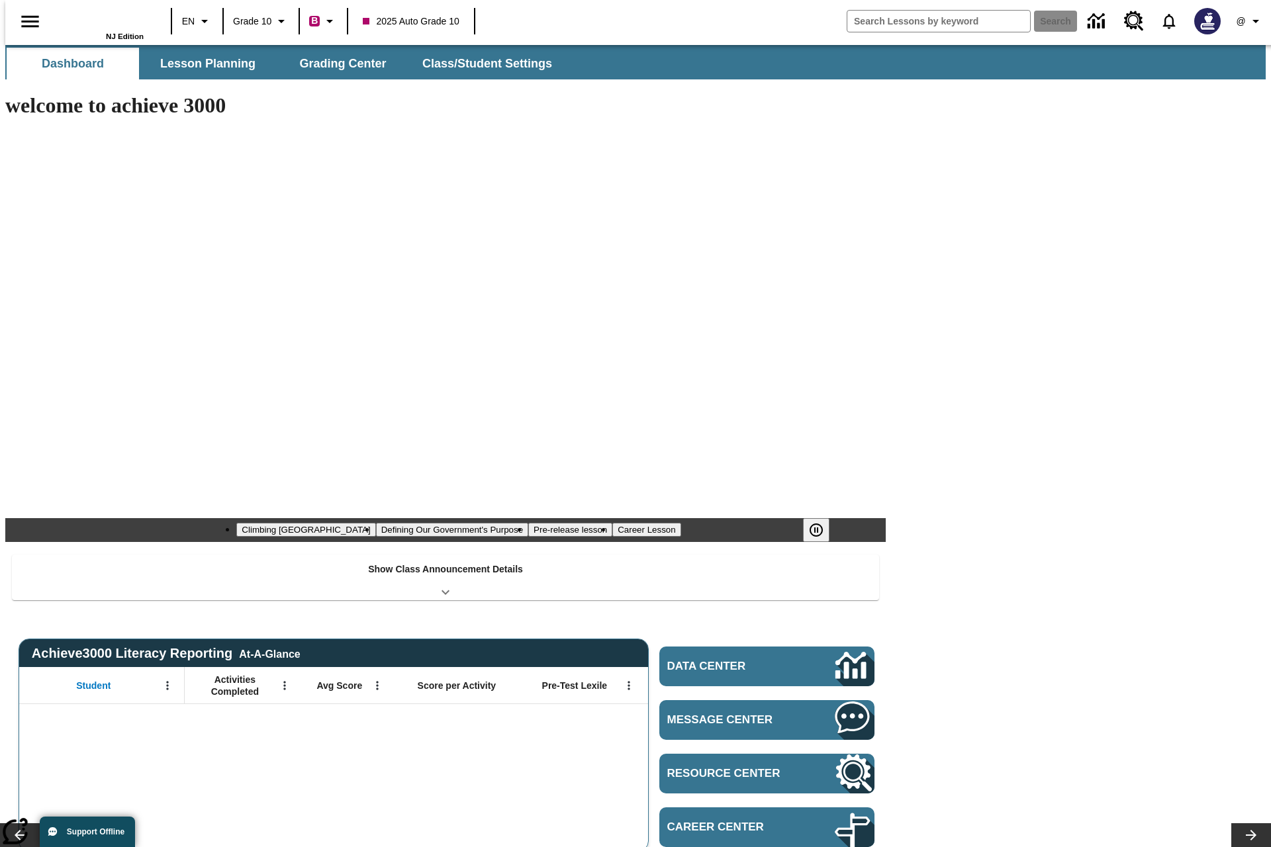  What do you see at coordinates (339, 686) in the screenshot?
I see `span: Avg Score` at bounding box center [339, 686].